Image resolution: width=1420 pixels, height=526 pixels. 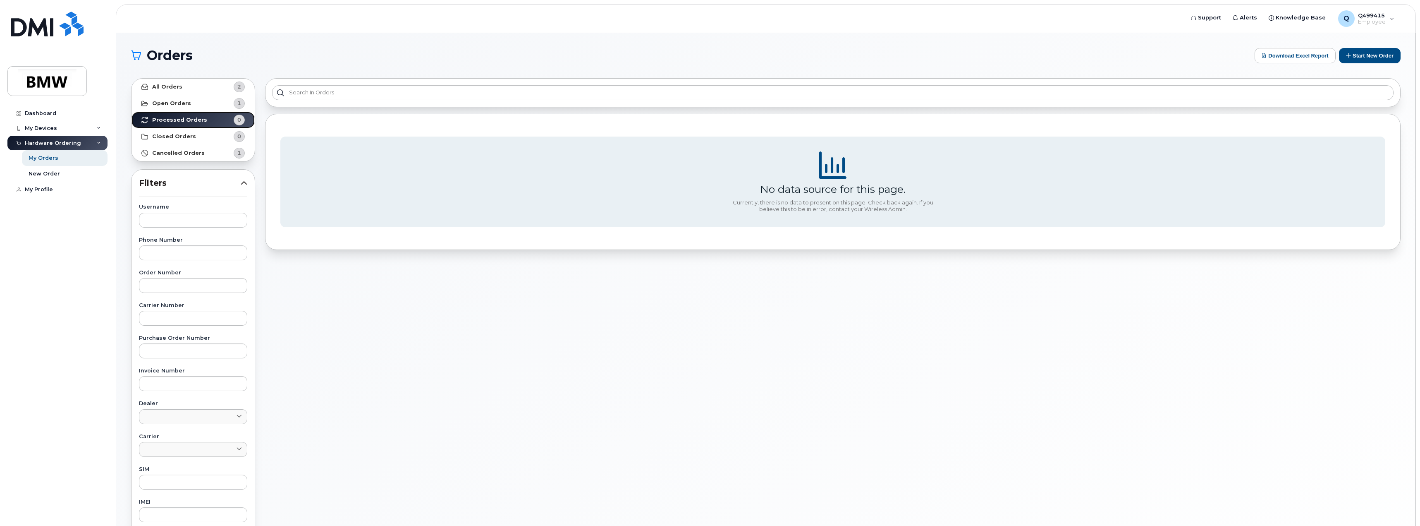 I want to click on label: Username, so click(x=193, y=207).